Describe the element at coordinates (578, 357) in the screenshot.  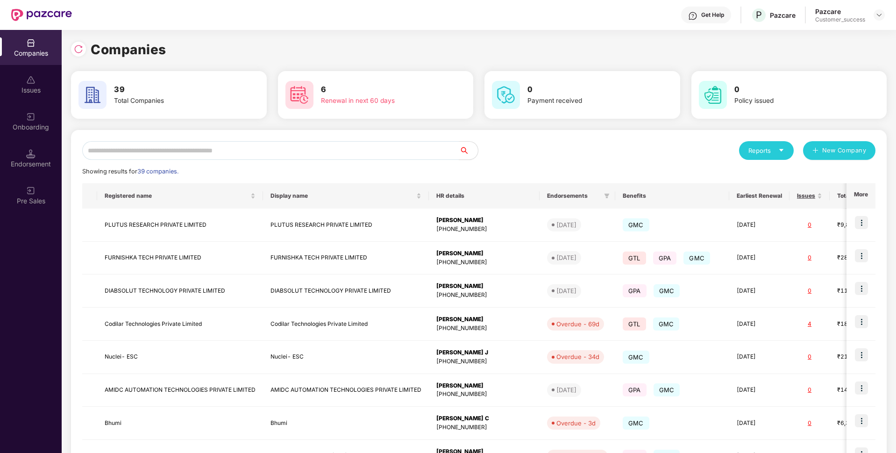
I see `div: Overdue - 34d` at that location.